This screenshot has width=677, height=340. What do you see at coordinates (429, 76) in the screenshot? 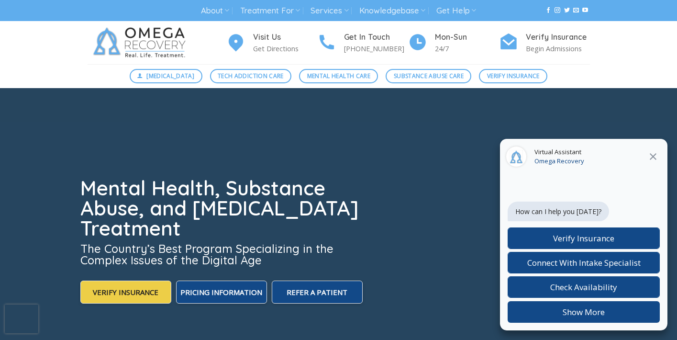
I see `span: Substance Abuse Care` at bounding box center [429, 76].